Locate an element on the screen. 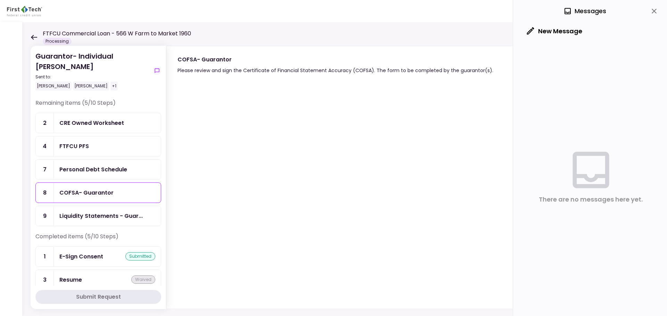  a: 3Resumewaived is located at coordinates (98, 280).